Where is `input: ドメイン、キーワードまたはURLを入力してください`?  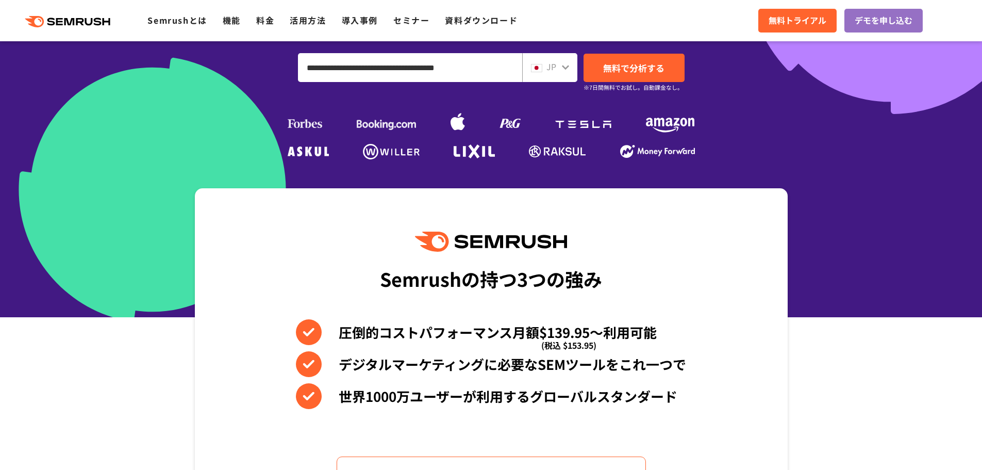 input: ドメイン、キーワードまたはURLを入力してください is located at coordinates (410, 68).